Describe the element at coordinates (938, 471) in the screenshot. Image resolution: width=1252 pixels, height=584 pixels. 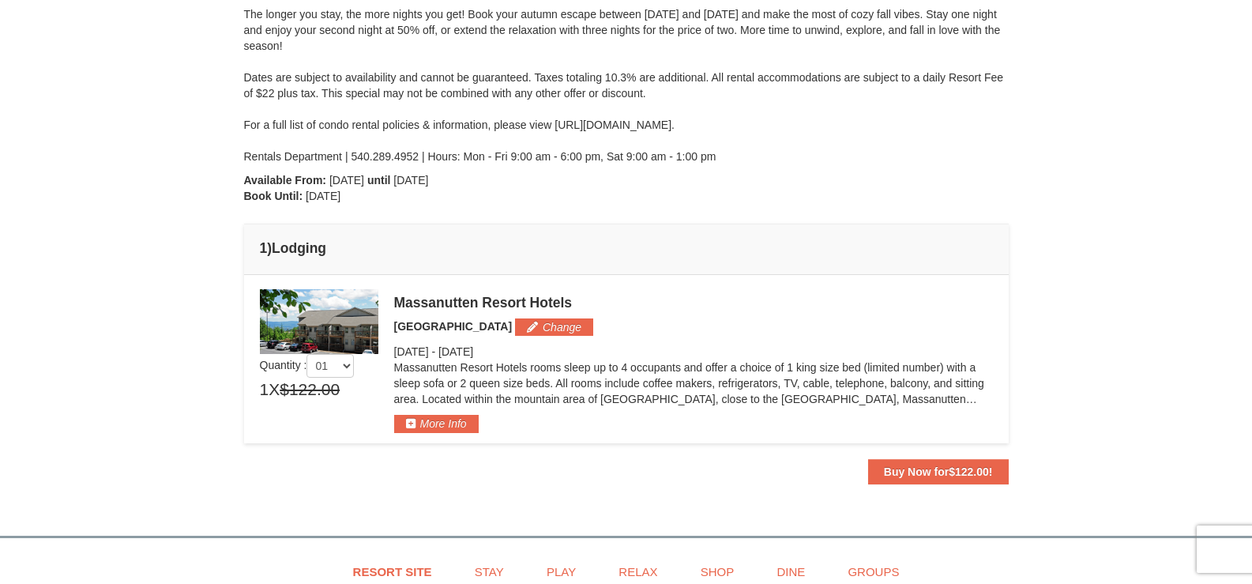
I see `strong: Buy Now for !` at that location.